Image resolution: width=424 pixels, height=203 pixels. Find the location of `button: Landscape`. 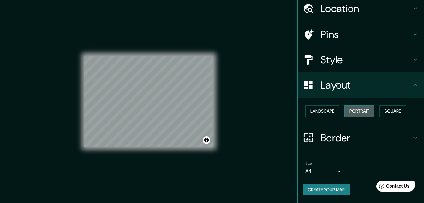

button: Landscape is located at coordinates (322, 111).